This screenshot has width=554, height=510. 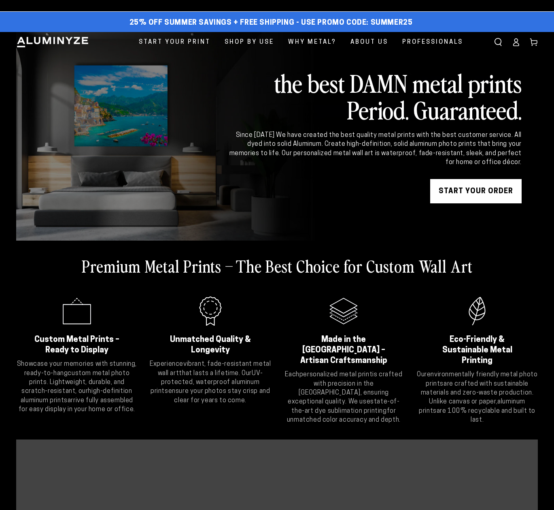 I want to click on h2: Unmatched Quality & Longevity, so click(x=211, y=345).